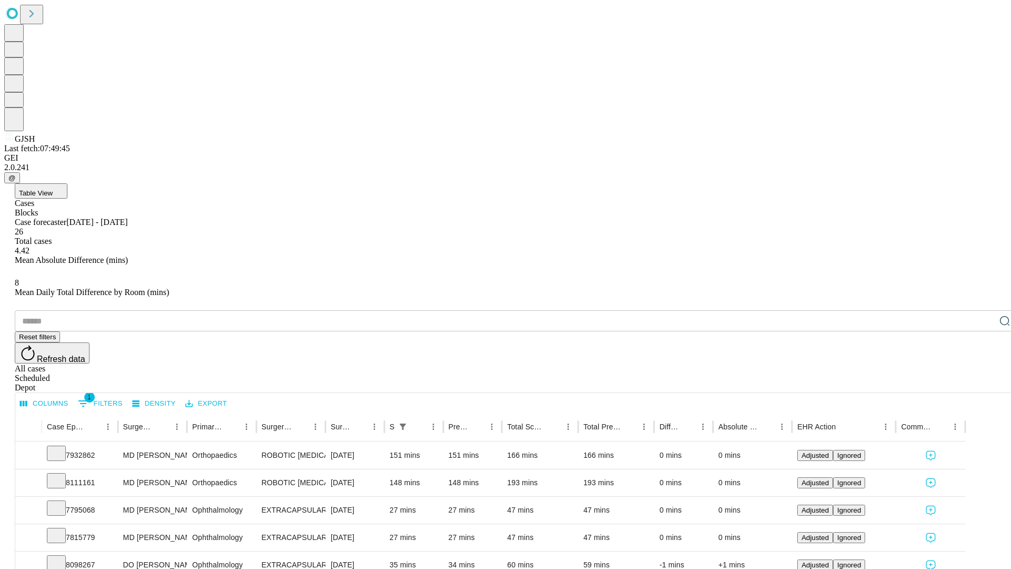  Describe the element at coordinates (37, 148) in the screenshot. I see `span: Last fetch: 07:49:45` at that location.